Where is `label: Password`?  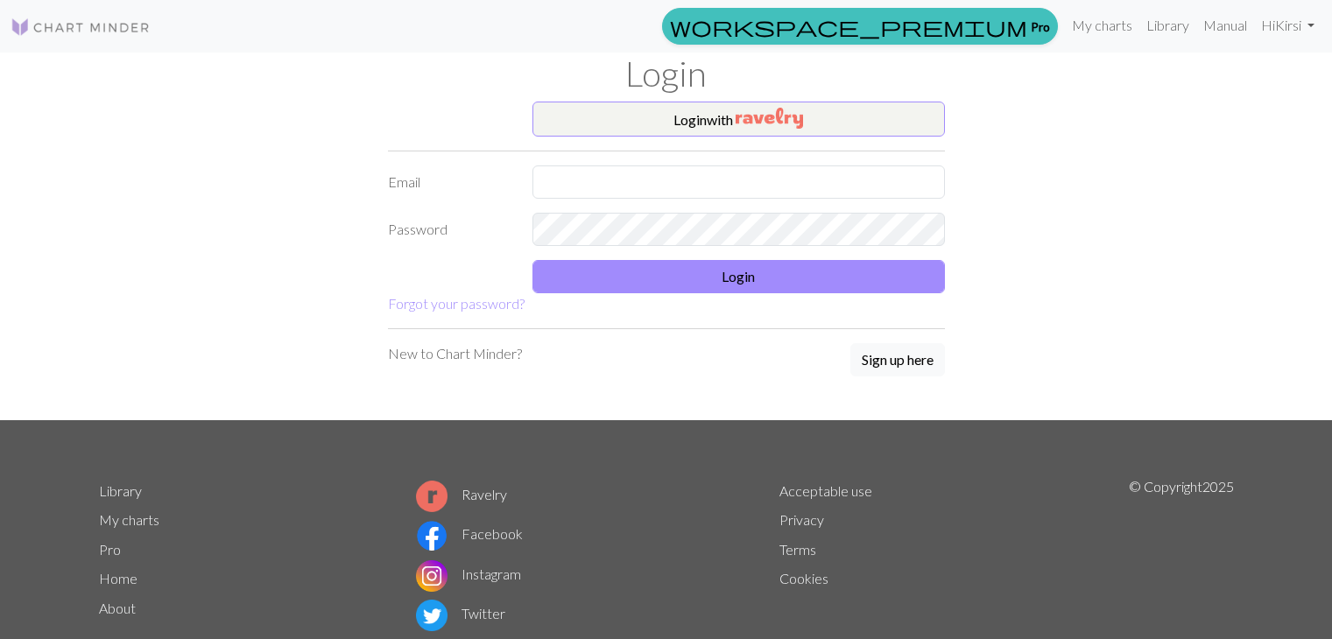
label: Password is located at coordinates (449, 229).